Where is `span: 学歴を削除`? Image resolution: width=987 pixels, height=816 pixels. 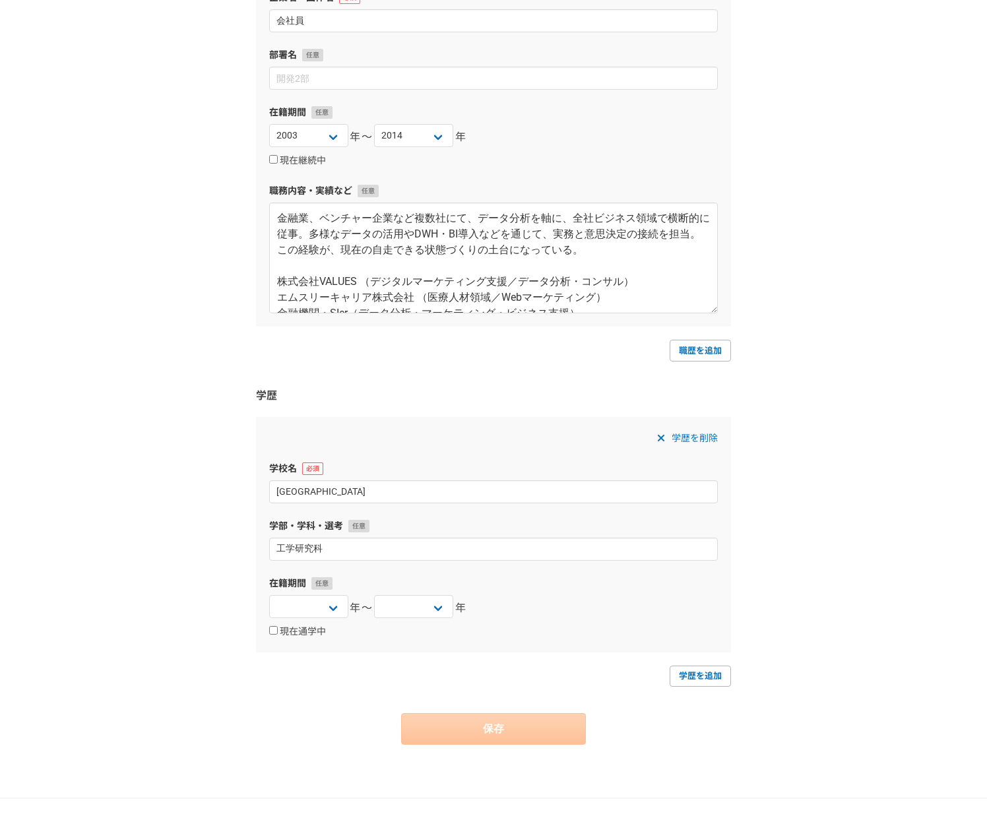
span: 学歴を削除 is located at coordinates (695, 438).